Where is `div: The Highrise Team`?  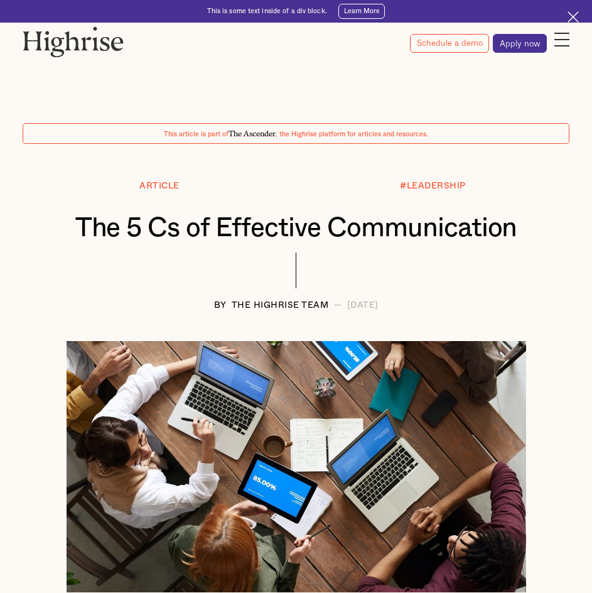 div: The Highrise Team is located at coordinates (280, 305).